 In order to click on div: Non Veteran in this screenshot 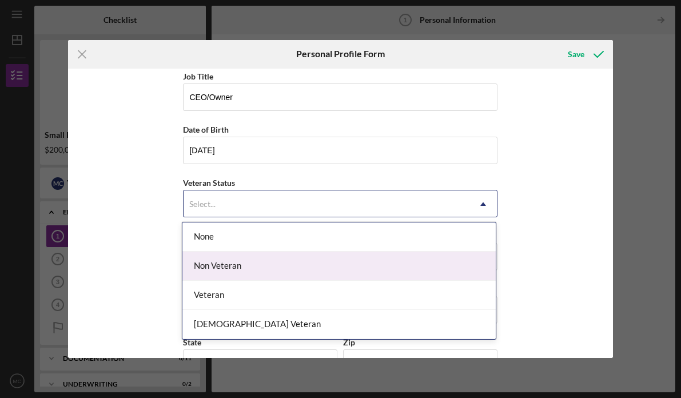, I will do `click(339, 266)`.